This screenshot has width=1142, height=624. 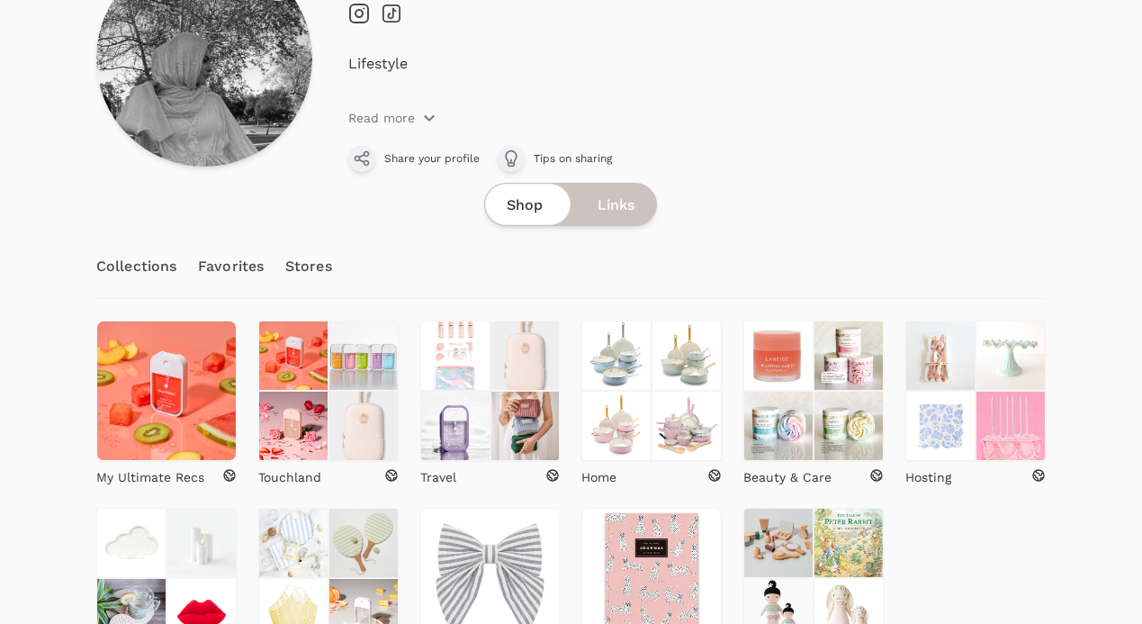 What do you see at coordinates (975, 391) in the screenshot?
I see `a: Hosting Hosting Hosting Hosting` at bounding box center [975, 391].